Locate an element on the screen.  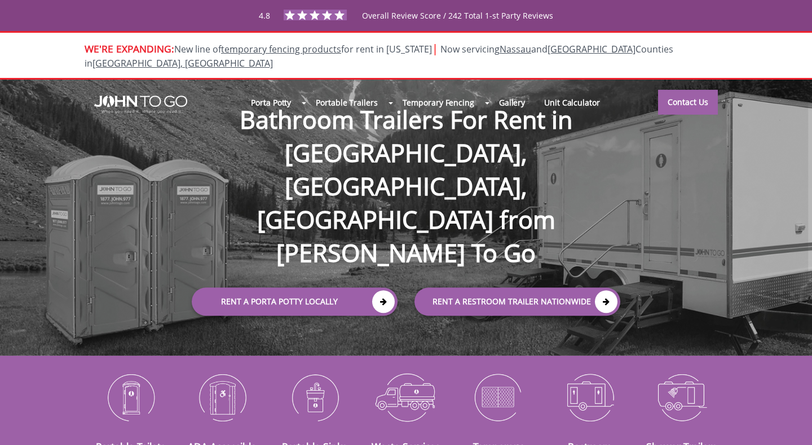
img: Restroom-Trailers-icon_N.png is located at coordinates (590, 397).